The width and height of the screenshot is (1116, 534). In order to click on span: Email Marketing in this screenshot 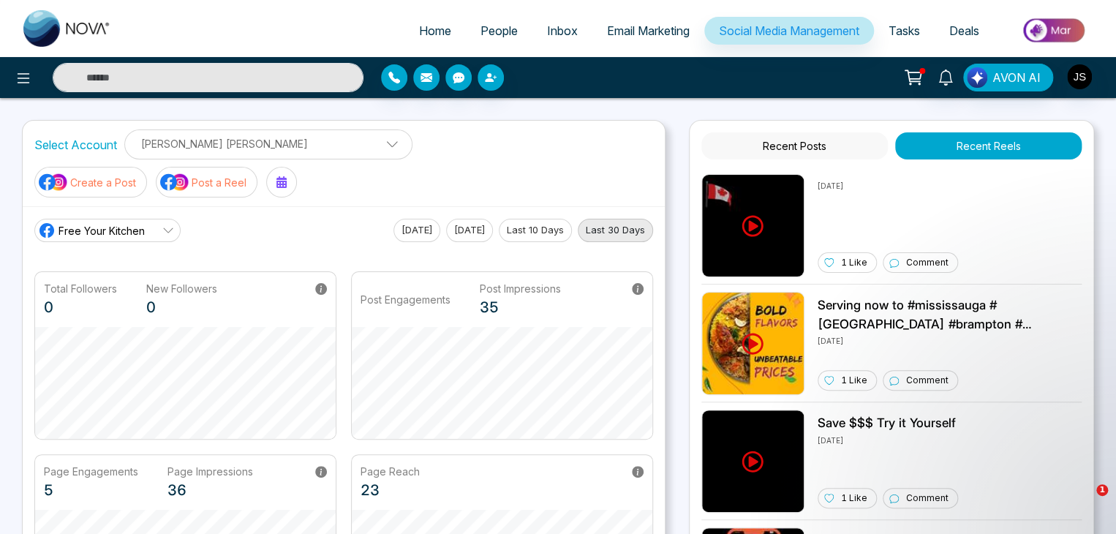, I will do `click(648, 31)`.